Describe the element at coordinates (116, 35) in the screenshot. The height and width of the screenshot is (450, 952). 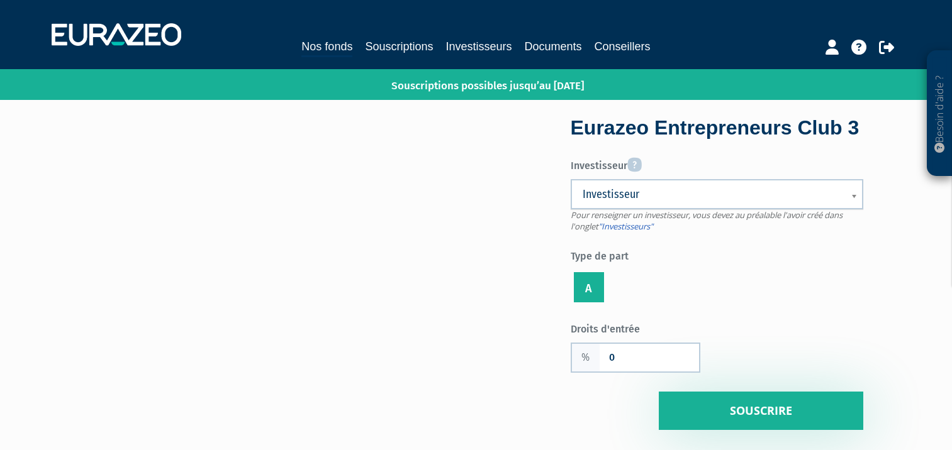
I see `img: 1732889491-logotype_eurazeo_blanc_rvb.png` at that location.